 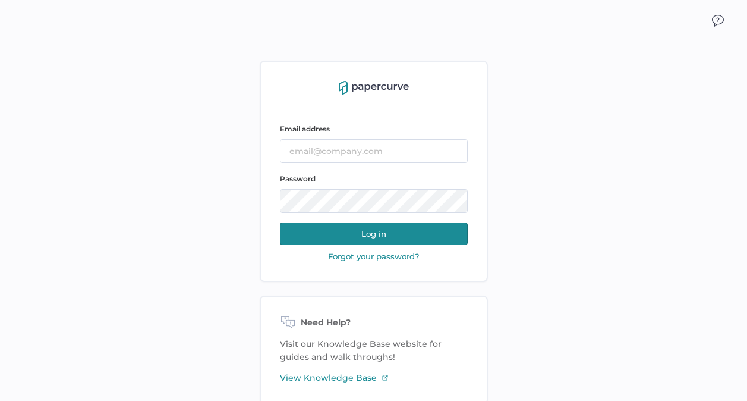 I want to click on img: external-link-icon-3.58f4c051.svg, so click(x=385, y=378).